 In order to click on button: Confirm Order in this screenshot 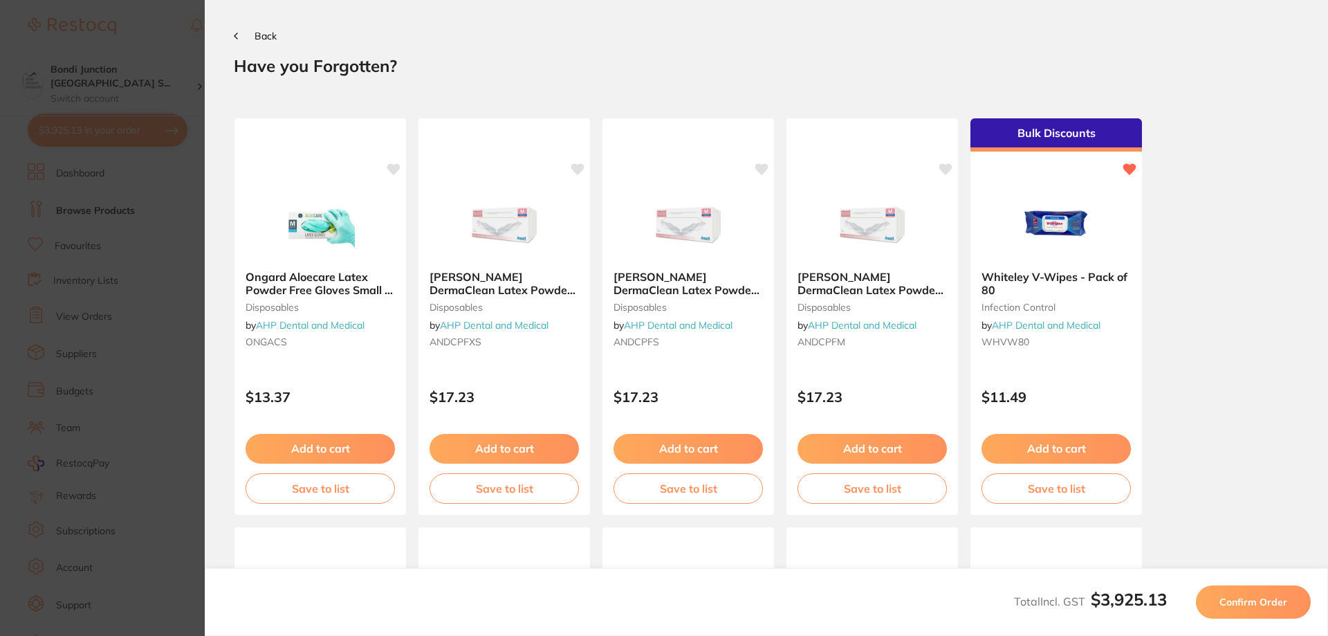, I will do `click(1254, 602)`.